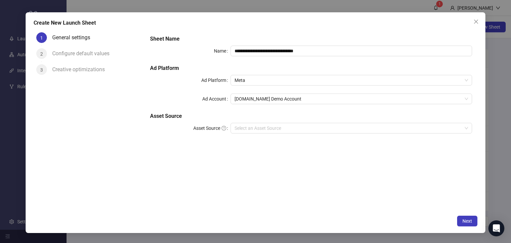 The width and height of the screenshot is (511, 243). Describe the element at coordinates (476, 22) in the screenshot. I see `button: Close` at that location.